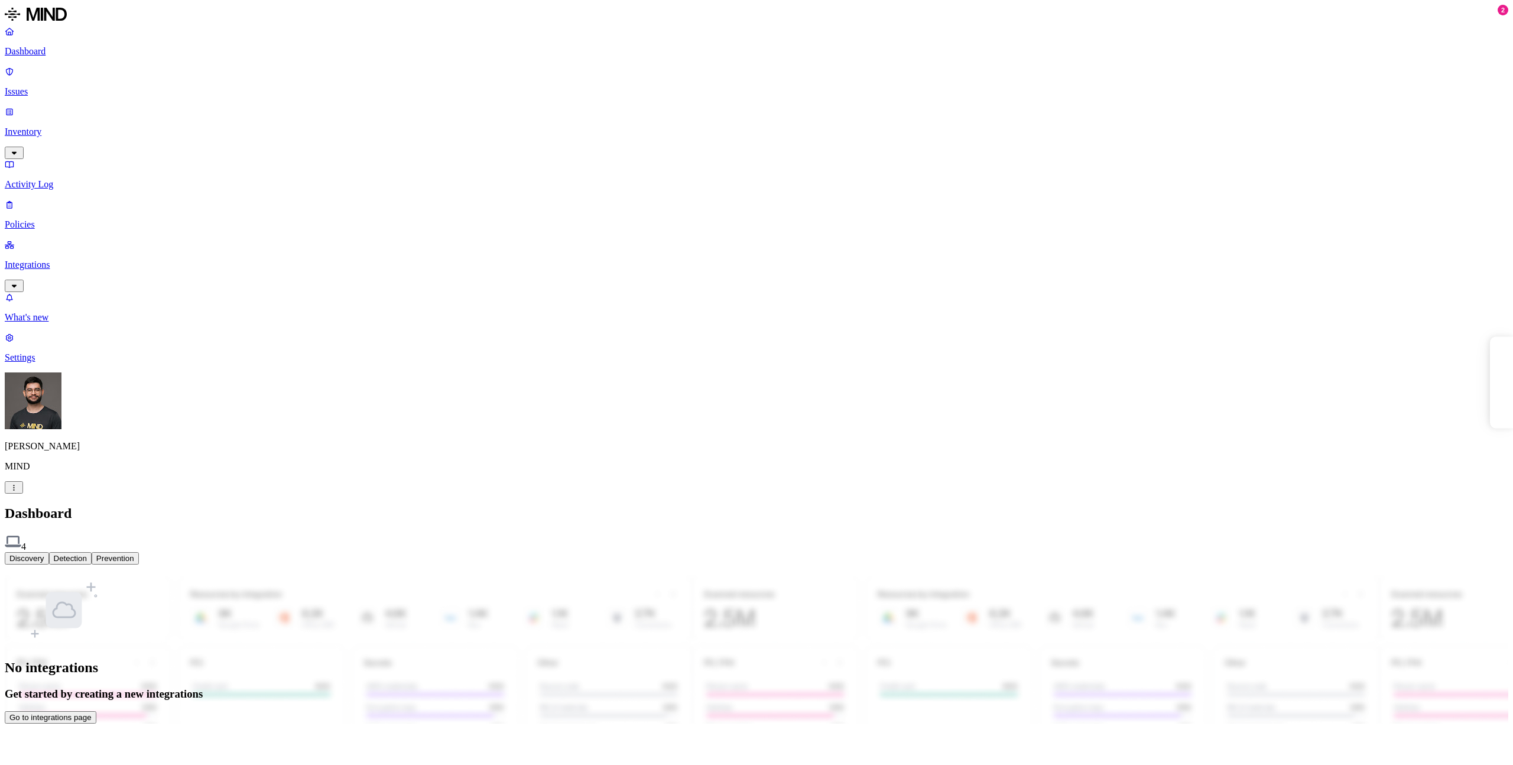  Describe the element at coordinates (35, 14) in the screenshot. I see `img: MIND` at that location.